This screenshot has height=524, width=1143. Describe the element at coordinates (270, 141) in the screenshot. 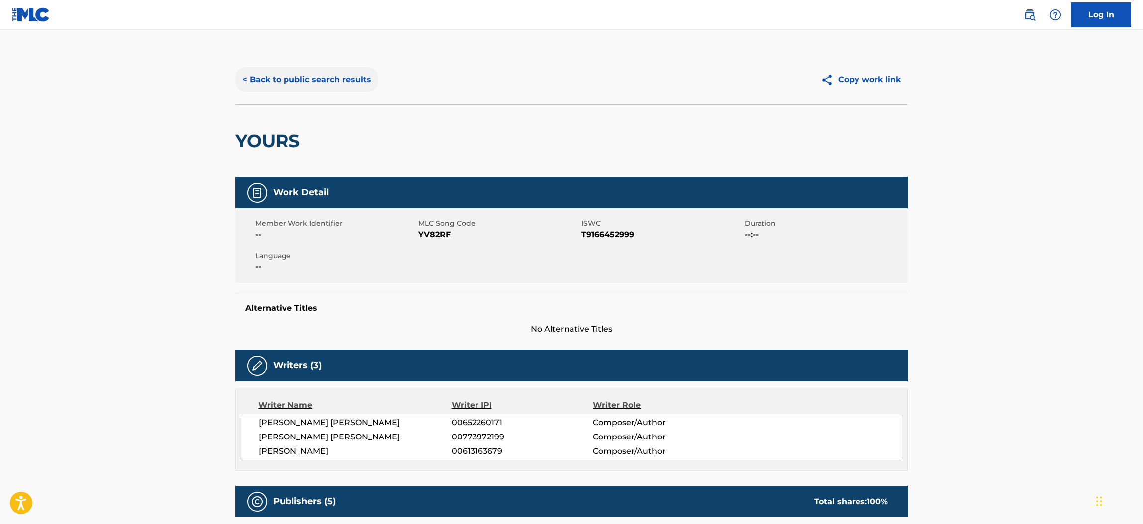

I see `h2: YOURS` at that location.